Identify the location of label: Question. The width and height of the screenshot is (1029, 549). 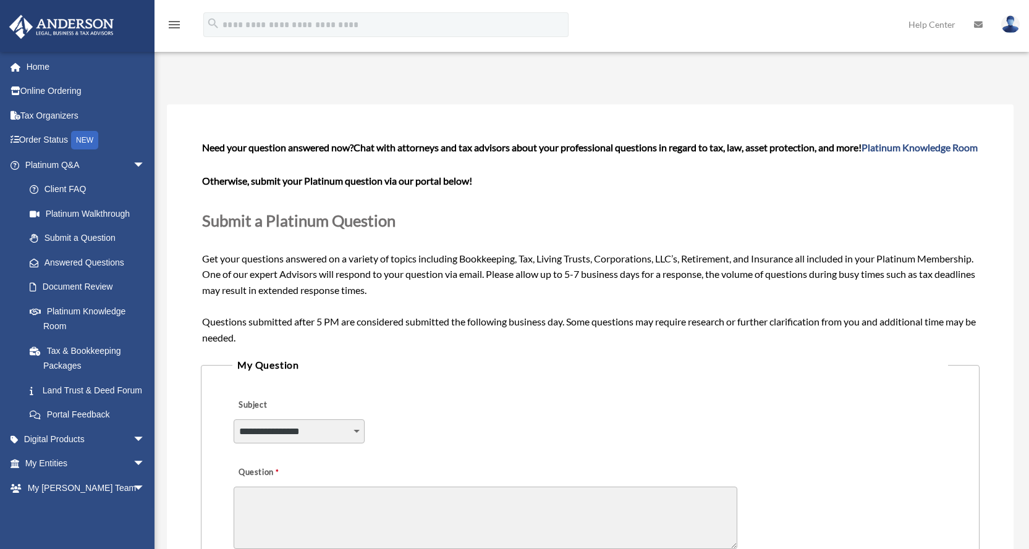
(281, 473).